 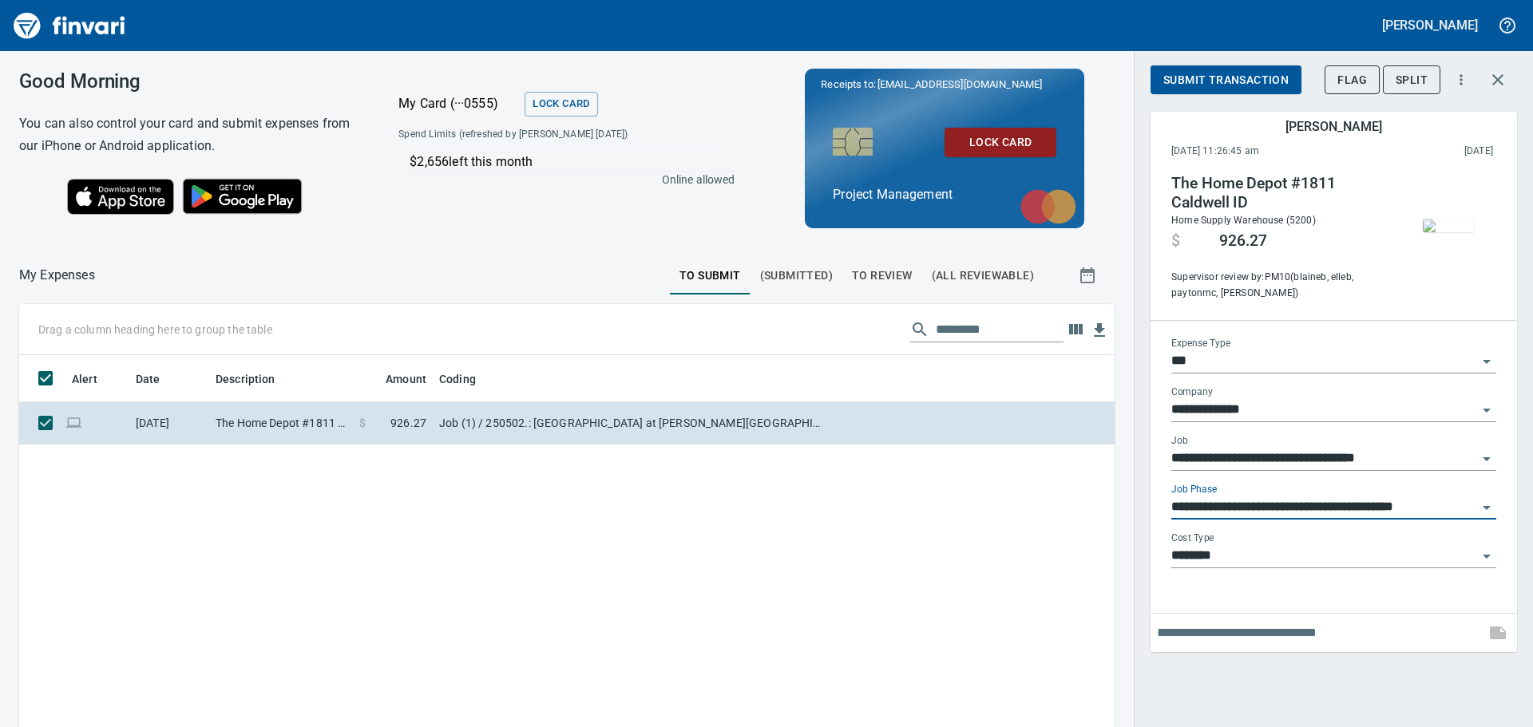 What do you see at coordinates (1089, 275) in the screenshot?
I see `button: Show transactions within a particular date range` at bounding box center [1089, 275].